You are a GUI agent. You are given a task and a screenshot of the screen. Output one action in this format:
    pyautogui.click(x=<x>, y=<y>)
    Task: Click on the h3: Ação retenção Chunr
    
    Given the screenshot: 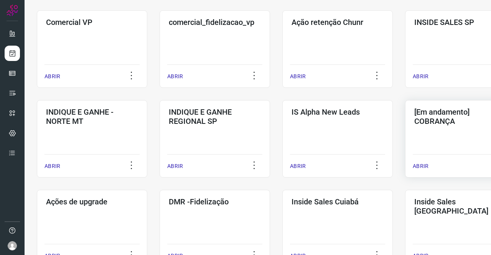 What is the action you would take?
    pyautogui.click(x=338, y=22)
    